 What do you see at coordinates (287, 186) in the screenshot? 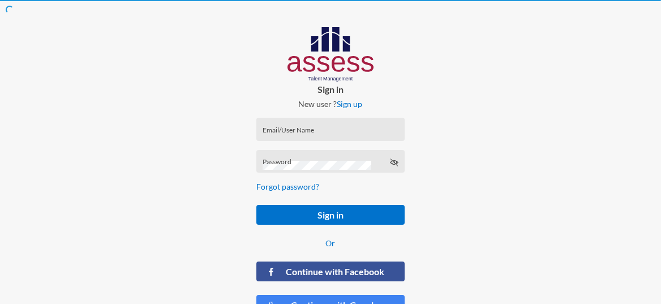
I see `a: Forgot password?` at bounding box center [287, 186].